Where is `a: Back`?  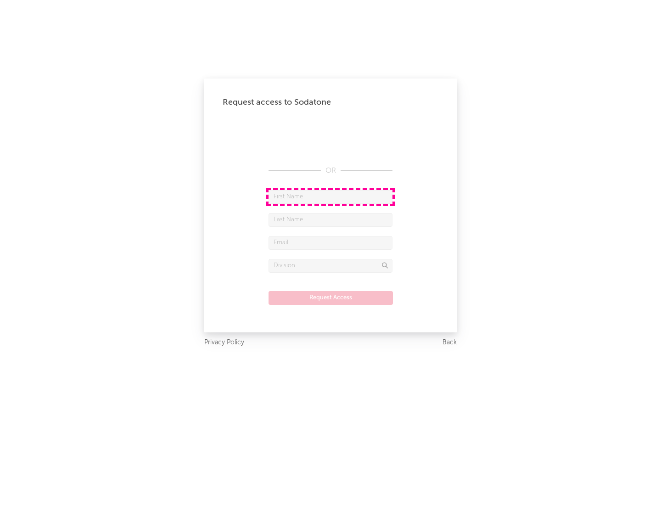
a: Back is located at coordinates (449, 342).